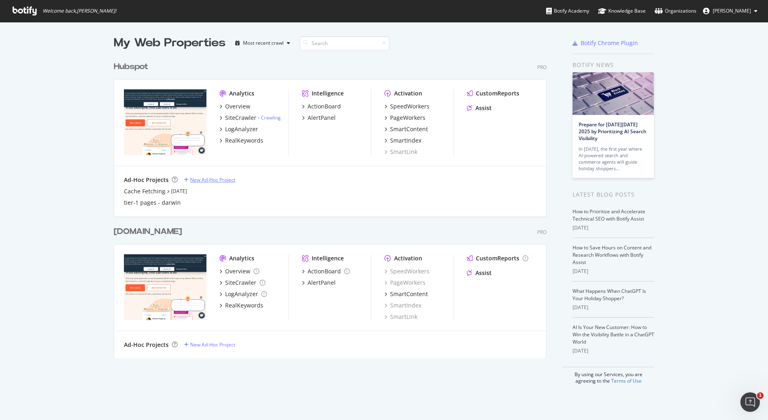 This screenshot has width=768, height=420. Describe the element at coordinates (263, 43) in the screenshot. I see `div: Most recent crawl` at that location.